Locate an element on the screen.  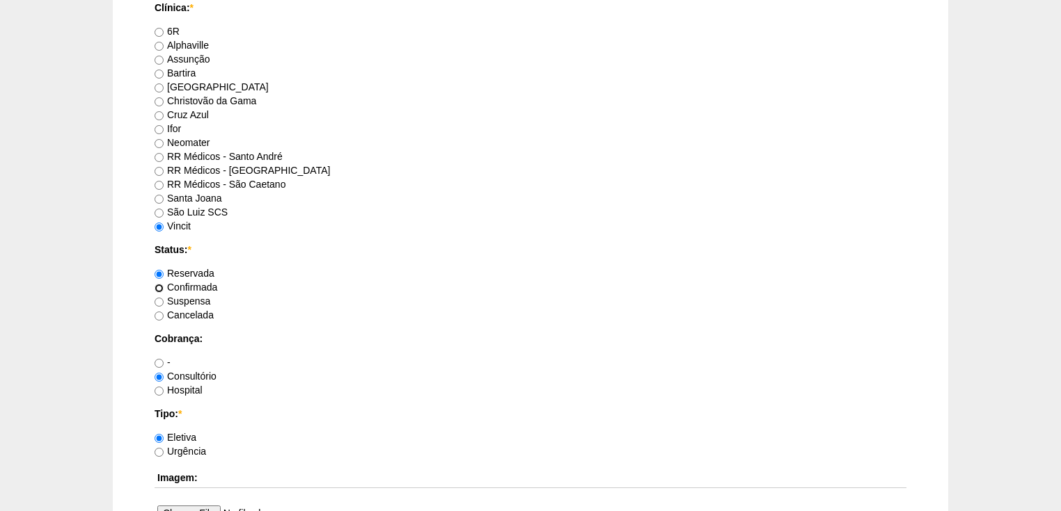
label: Hospital is located at coordinates (178, 390).